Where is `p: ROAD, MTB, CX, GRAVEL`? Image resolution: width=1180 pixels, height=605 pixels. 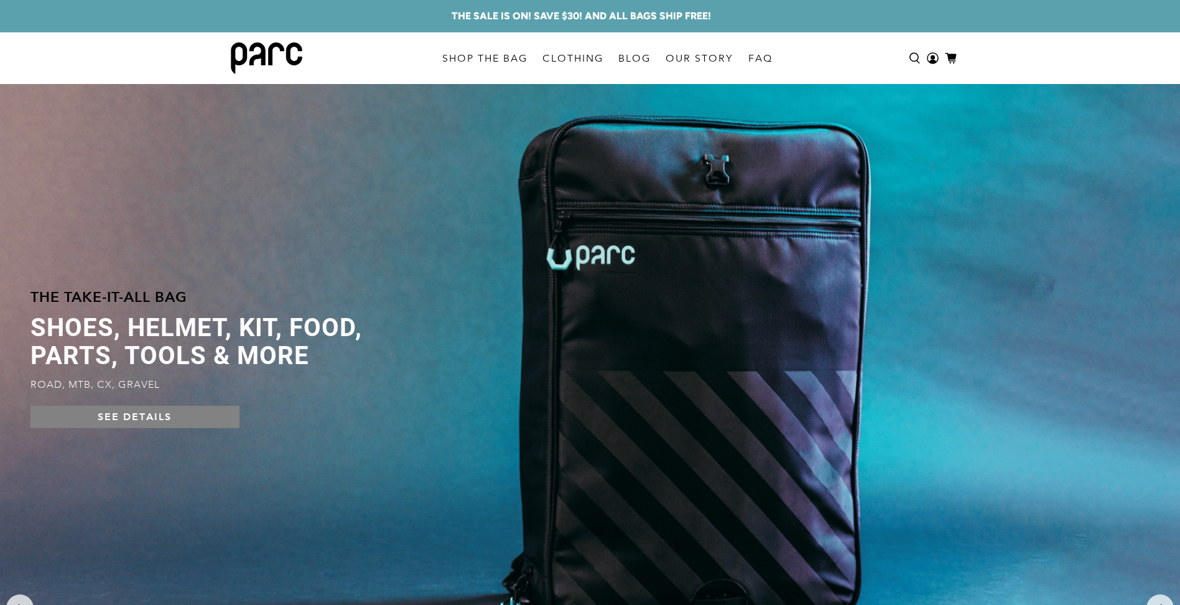 p: ROAD, MTB, CX, GRAVEL is located at coordinates (243, 385).